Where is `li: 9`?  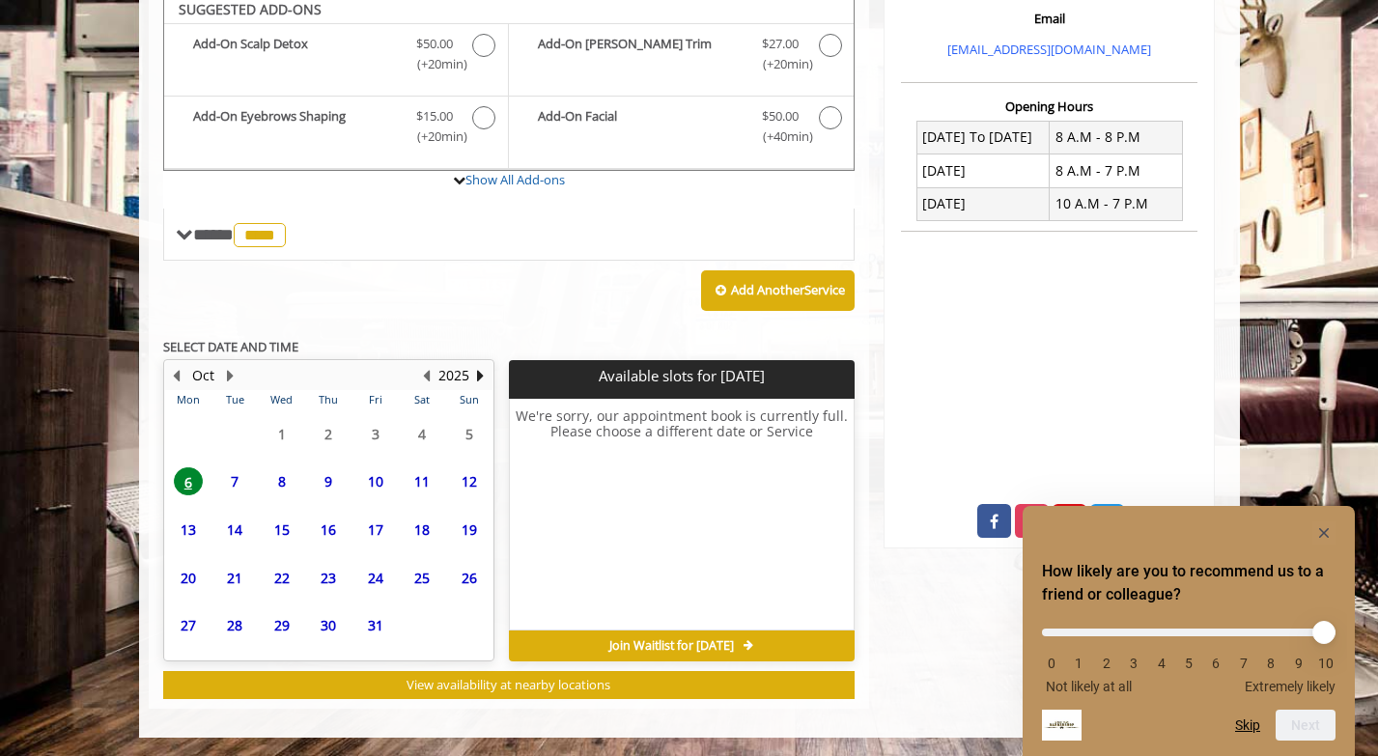
li: 9 is located at coordinates (1299, 663).